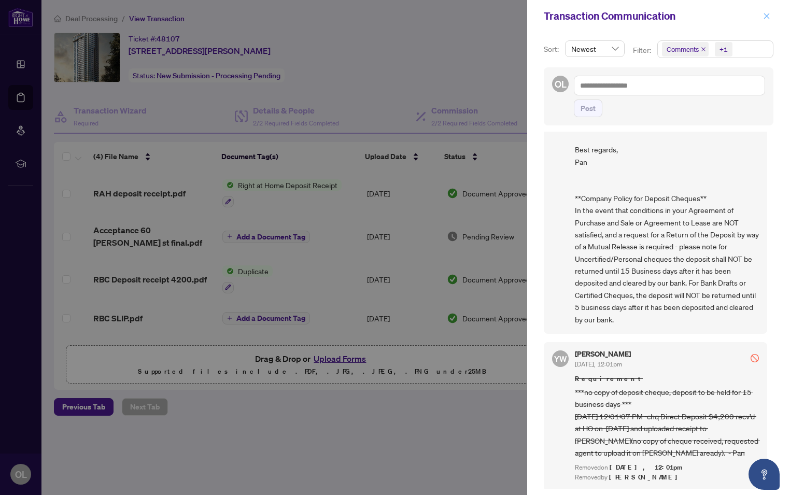 This screenshot has height=495, width=790. Describe the element at coordinates (667, 379) in the screenshot. I see `span: Requirement` at that location.